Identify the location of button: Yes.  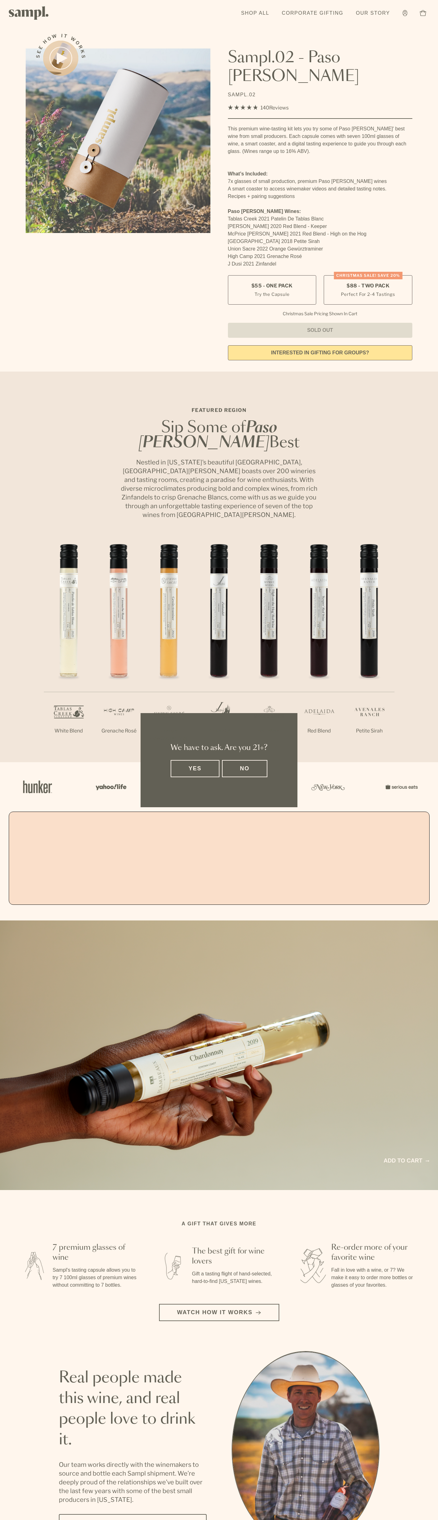
(195, 768).